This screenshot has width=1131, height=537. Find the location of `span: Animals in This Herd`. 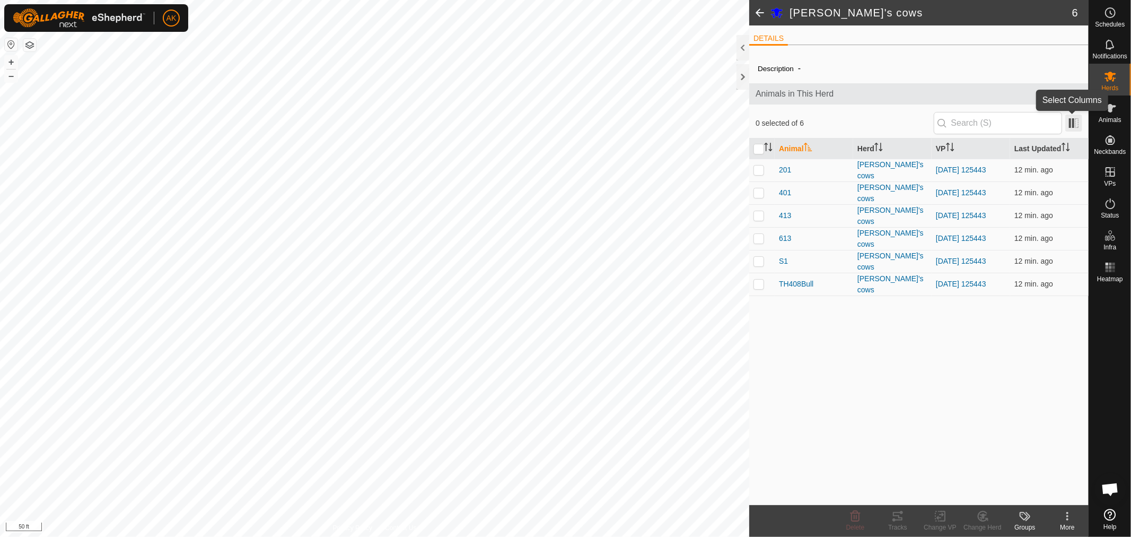

span: Animals in This Herd is located at coordinates (919, 94).